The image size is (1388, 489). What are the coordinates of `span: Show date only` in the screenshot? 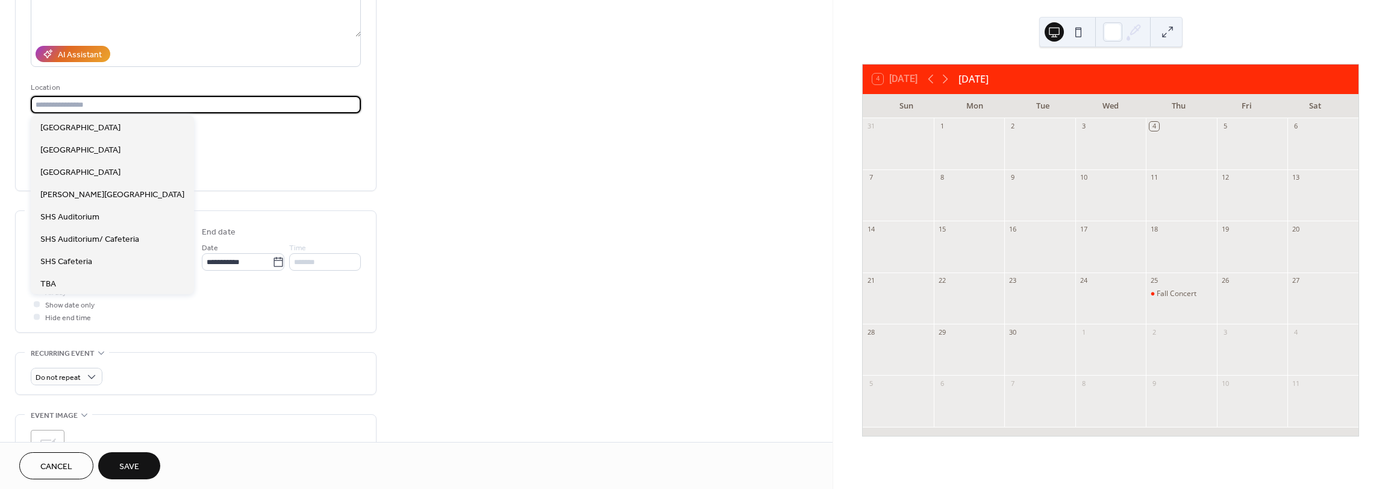 It's located at (70, 305).